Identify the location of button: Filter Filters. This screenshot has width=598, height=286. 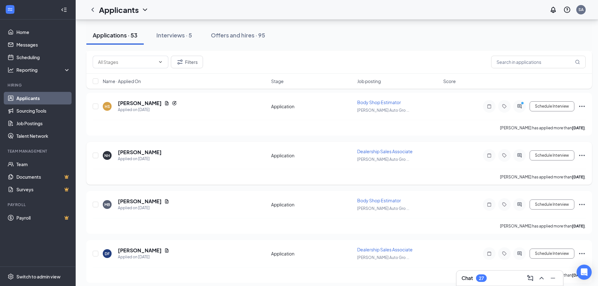
(187, 62).